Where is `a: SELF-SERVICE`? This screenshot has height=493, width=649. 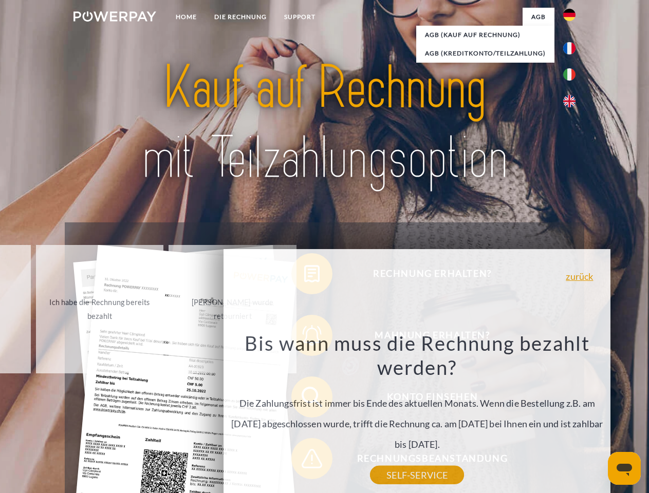 a: SELF-SERVICE is located at coordinates (416, 475).